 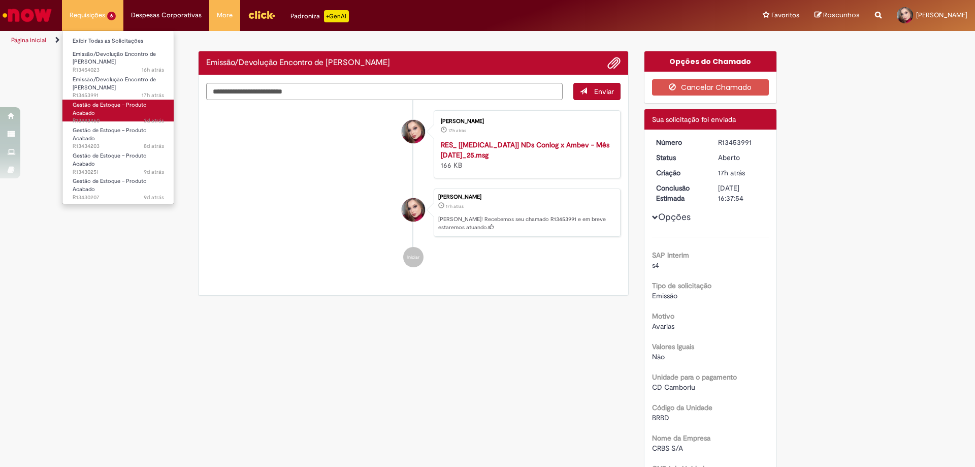 What do you see at coordinates (118, 121) in the screenshot?
I see `span: R13443460` at bounding box center [118, 121].